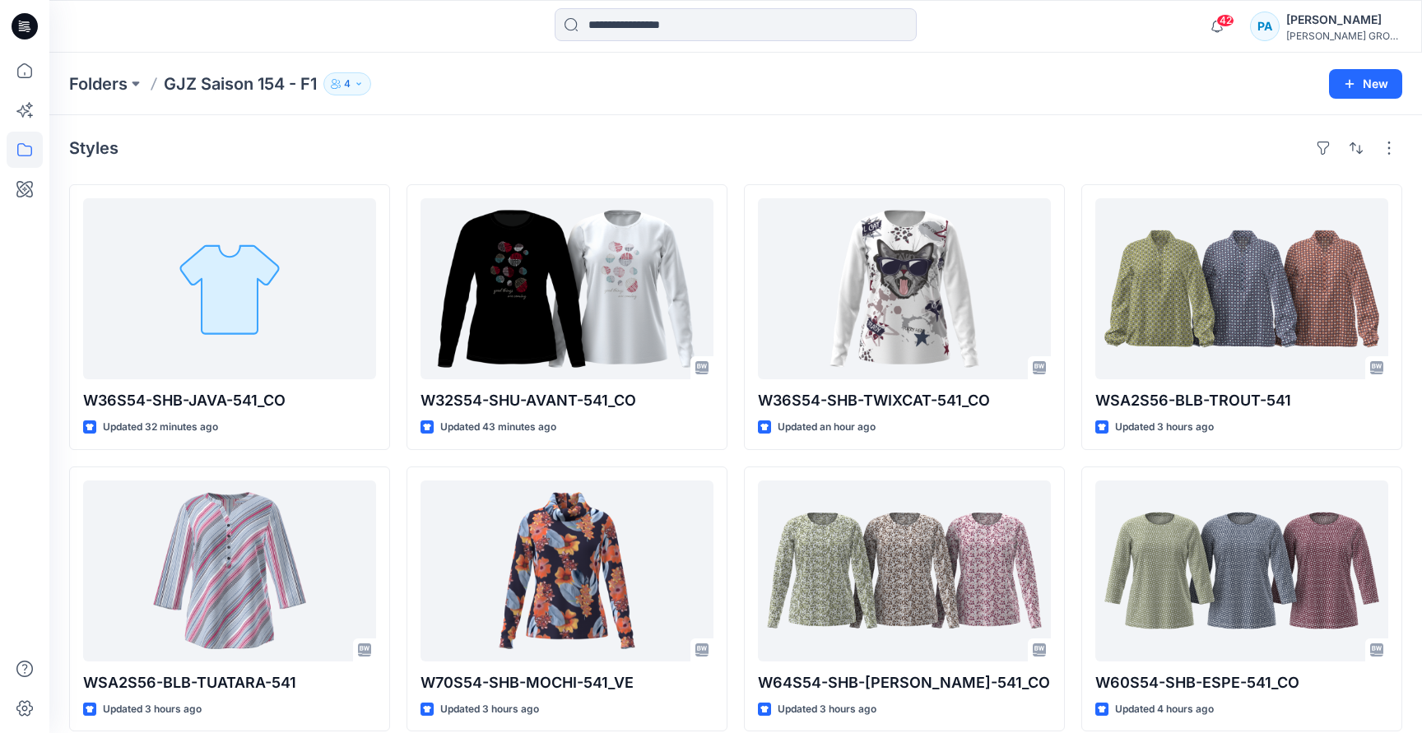 The height and width of the screenshot is (733, 1422). What do you see at coordinates (347, 84) in the screenshot?
I see `p: 4` at bounding box center [347, 84].